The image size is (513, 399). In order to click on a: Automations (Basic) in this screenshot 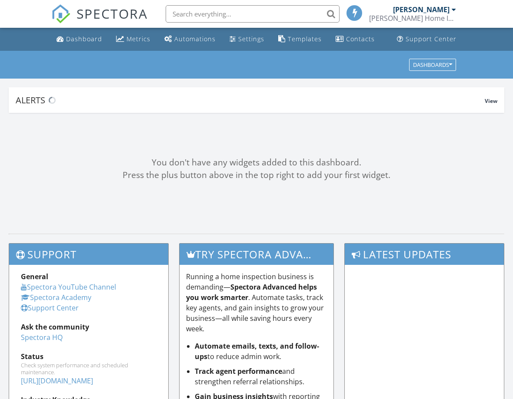, I will do `click(190, 39)`.